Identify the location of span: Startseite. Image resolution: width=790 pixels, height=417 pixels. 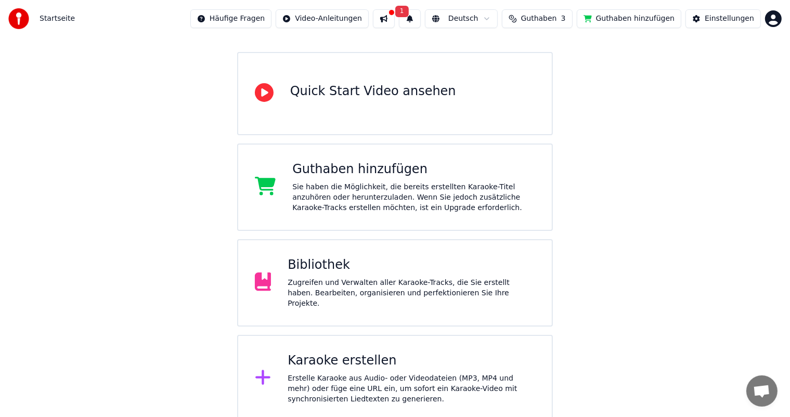
(57, 19).